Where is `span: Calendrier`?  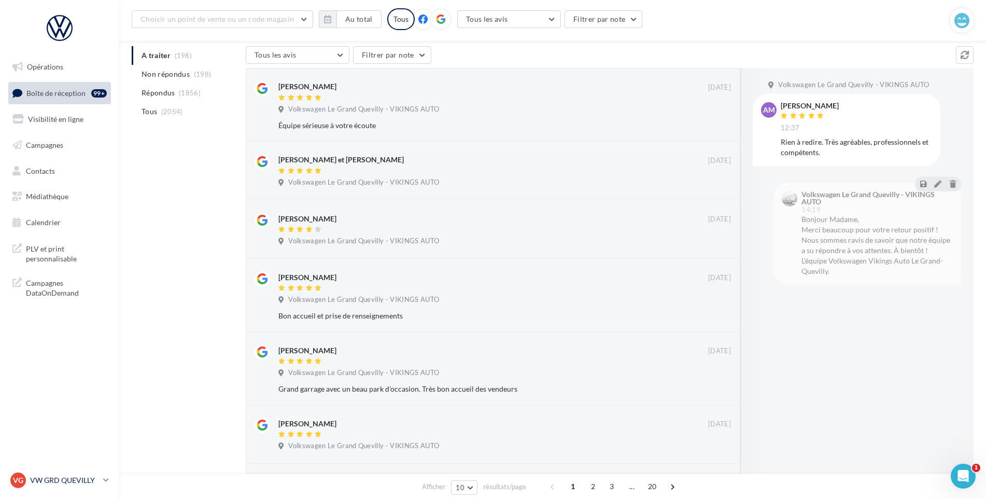 span: Calendrier is located at coordinates (43, 222).